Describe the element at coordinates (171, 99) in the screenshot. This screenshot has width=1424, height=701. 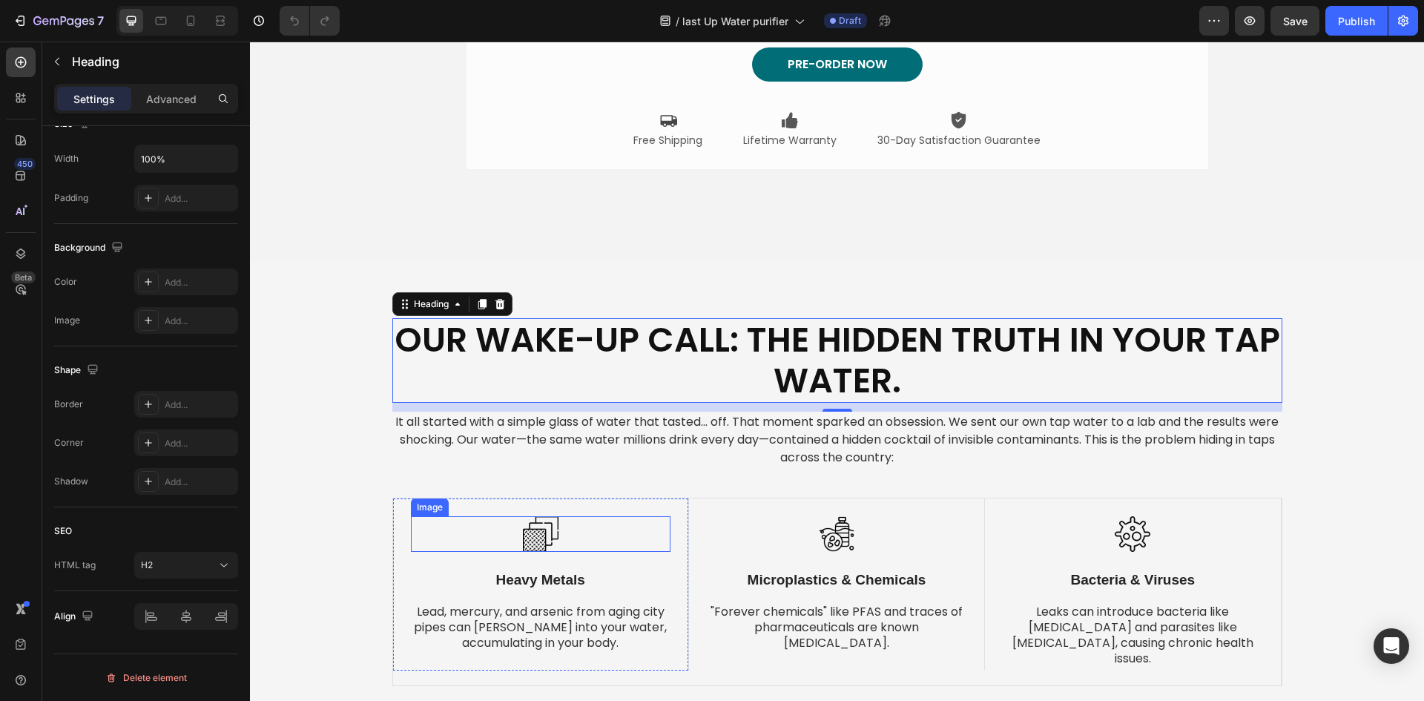
I see `p: Advanced` at that location.